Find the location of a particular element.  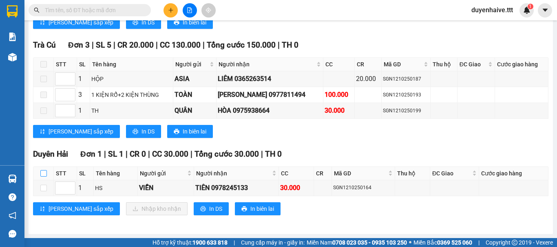

span: Người nhận is located at coordinates (233, 174).